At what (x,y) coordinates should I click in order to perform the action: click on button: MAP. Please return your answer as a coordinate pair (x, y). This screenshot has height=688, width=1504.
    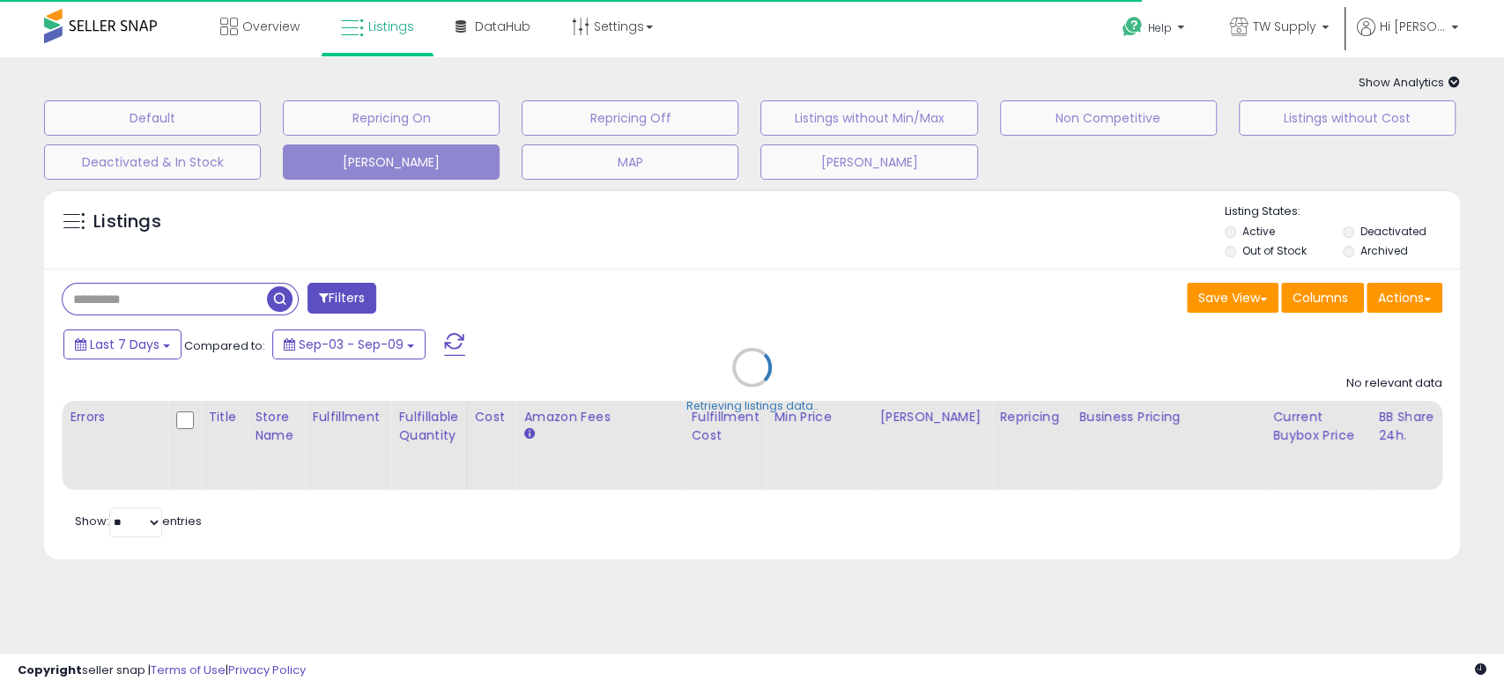
    Looking at the image, I should click on (630, 162).